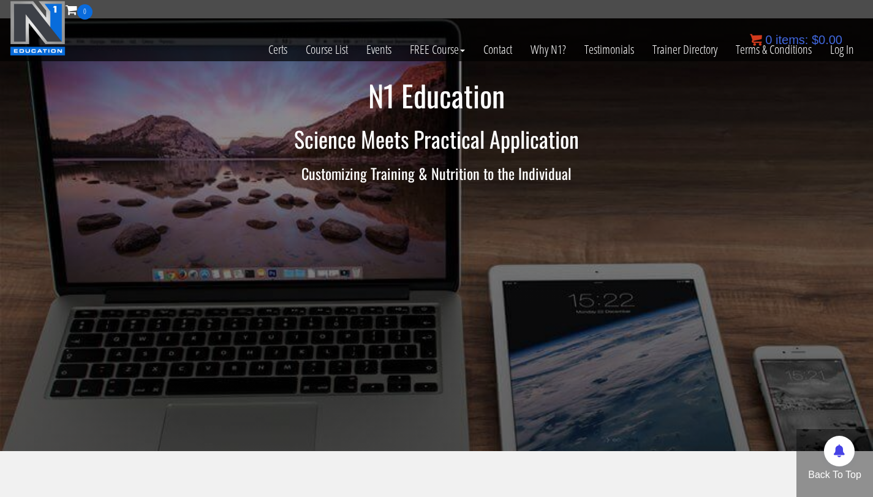  Describe the element at coordinates (437, 96) in the screenshot. I see `h1: N1 Education` at that location.